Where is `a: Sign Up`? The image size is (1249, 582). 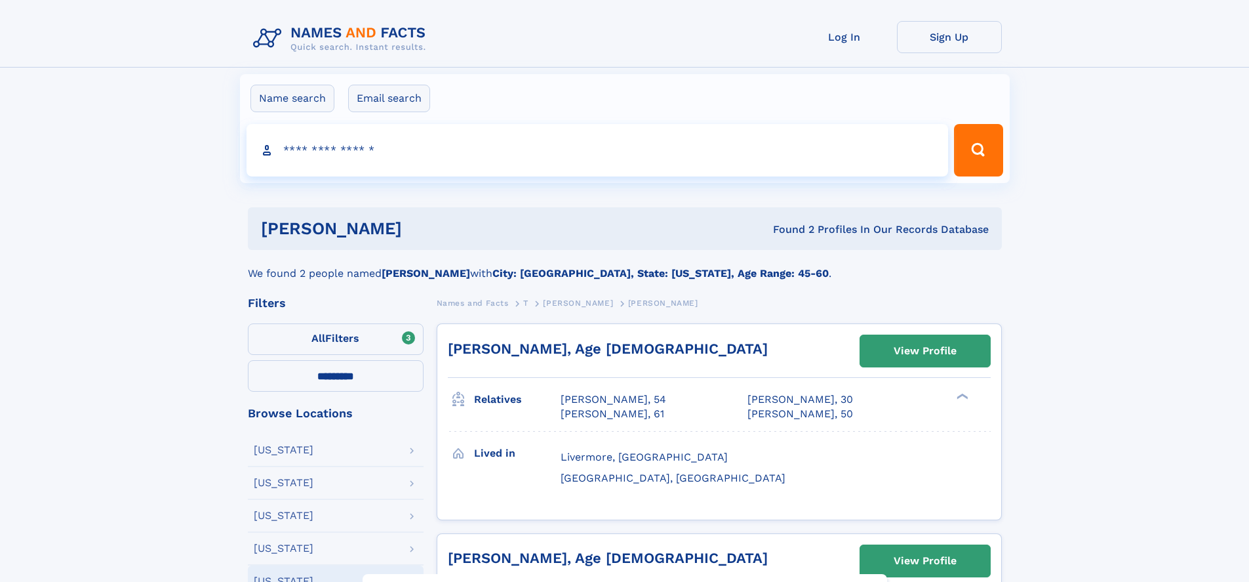
a: Sign Up is located at coordinates (949, 37).